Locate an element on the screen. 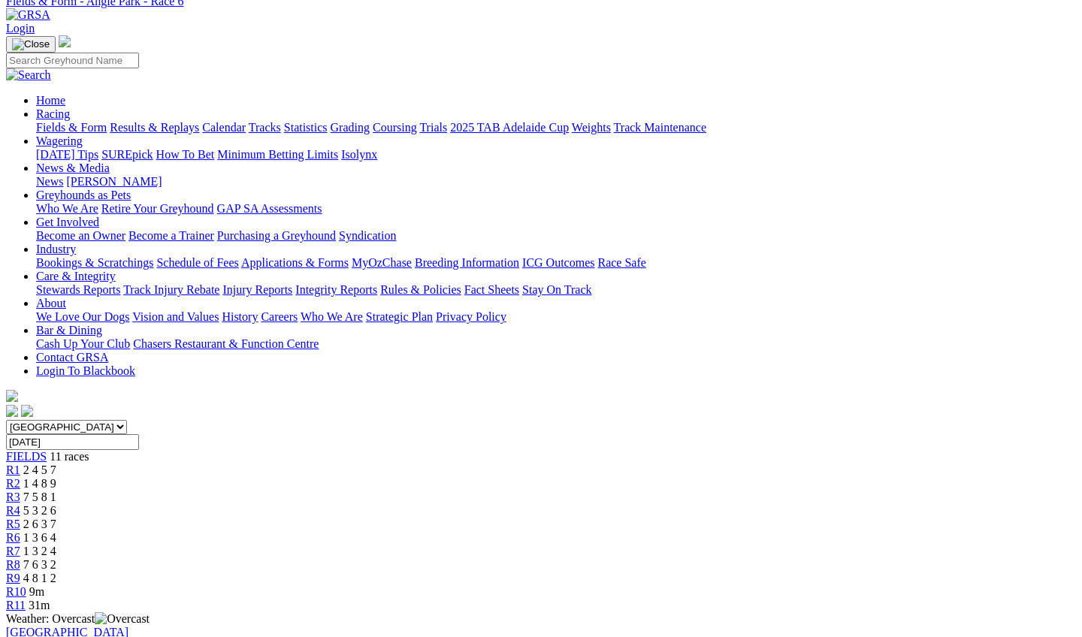  a: Calendar is located at coordinates (224, 127).